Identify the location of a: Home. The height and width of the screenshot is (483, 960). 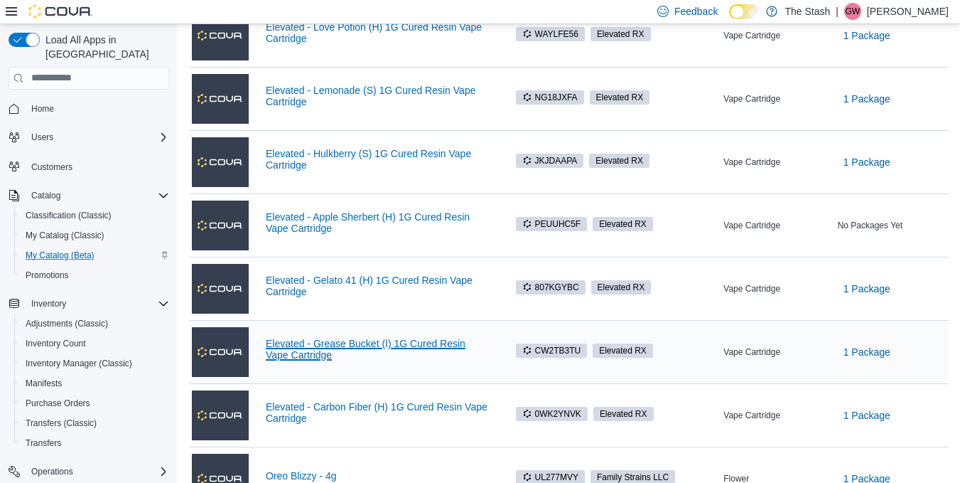
(43, 109).